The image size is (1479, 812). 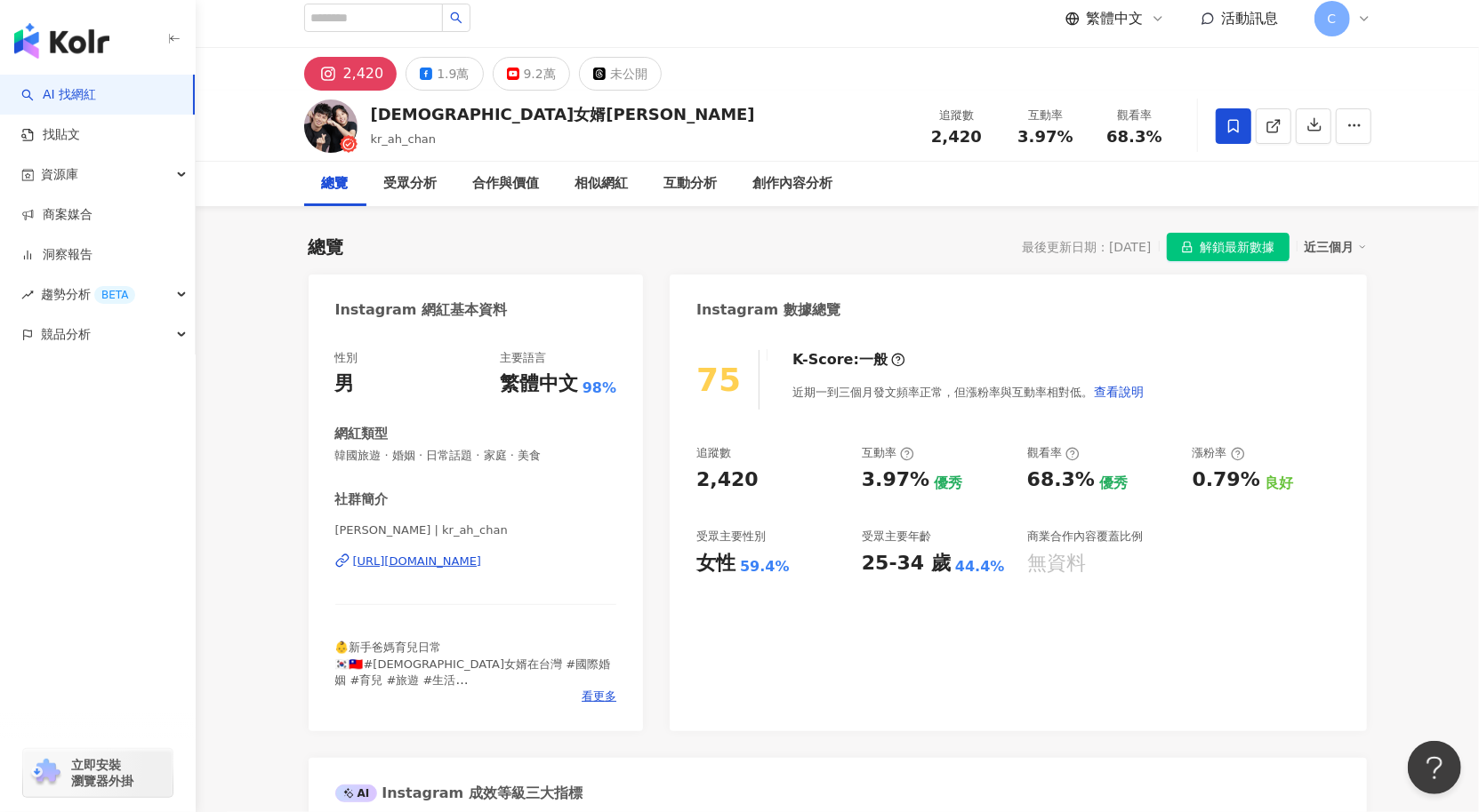 What do you see at coordinates (1118, 392) in the screenshot?
I see `button: 查看說明` at bounding box center [1118, 392].